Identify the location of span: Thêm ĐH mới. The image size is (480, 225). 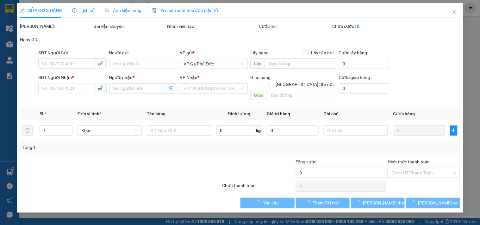
(326, 203).